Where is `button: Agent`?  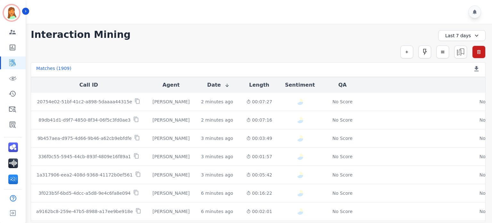 button: Agent is located at coordinates (171, 85).